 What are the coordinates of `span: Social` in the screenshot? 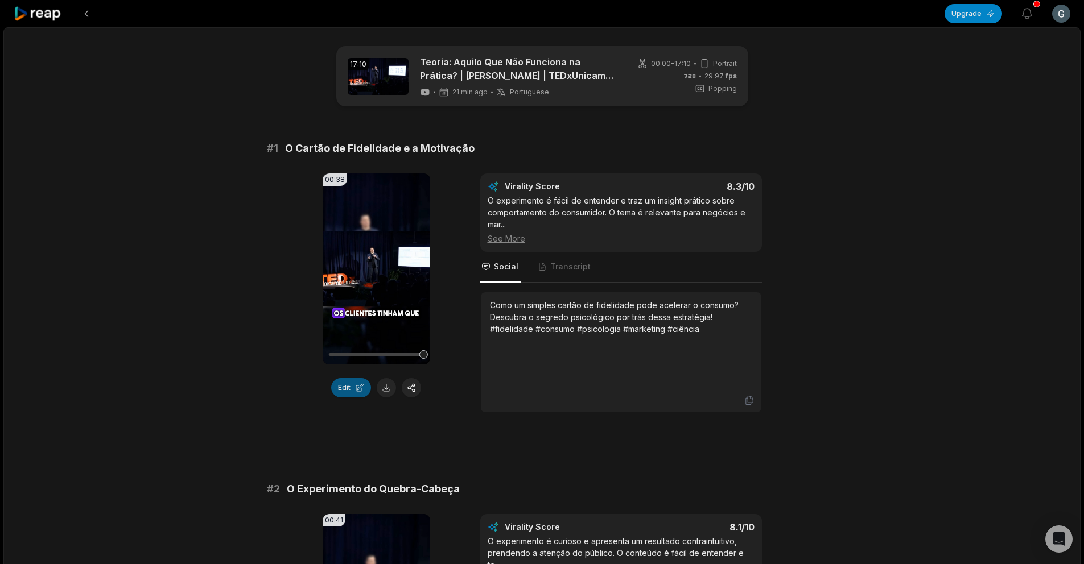 It's located at (506, 267).